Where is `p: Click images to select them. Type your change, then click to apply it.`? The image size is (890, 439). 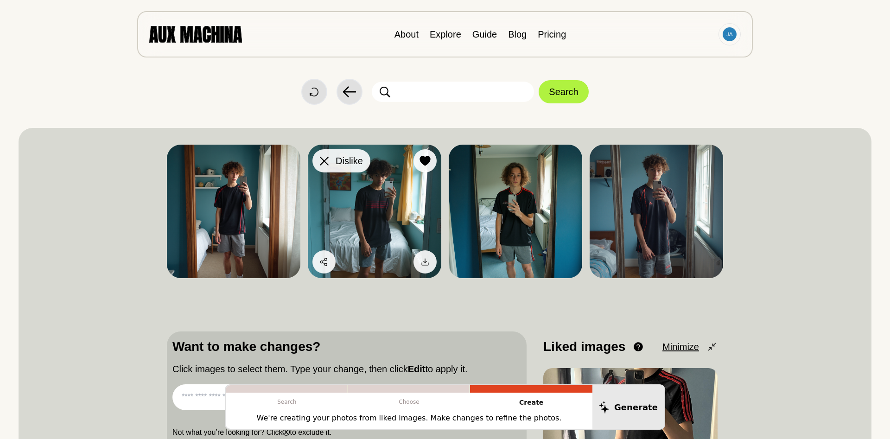 p: Click images to select them. Type your change, then click to apply it. is located at coordinates (347, 369).